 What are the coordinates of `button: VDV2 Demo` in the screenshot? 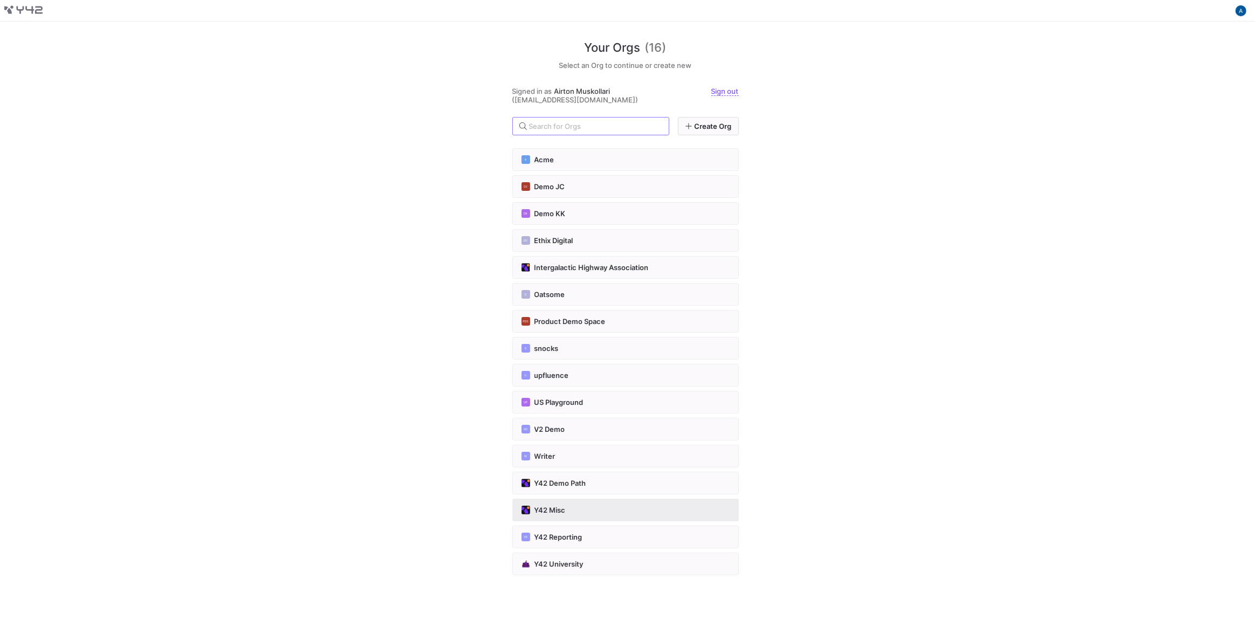 It's located at (626, 429).